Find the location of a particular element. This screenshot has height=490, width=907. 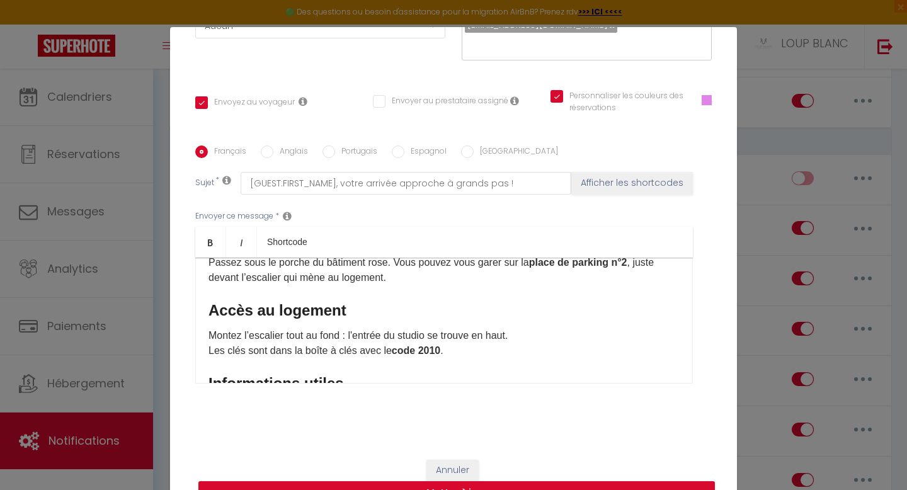

label: Sujet is located at coordinates (205, 183).